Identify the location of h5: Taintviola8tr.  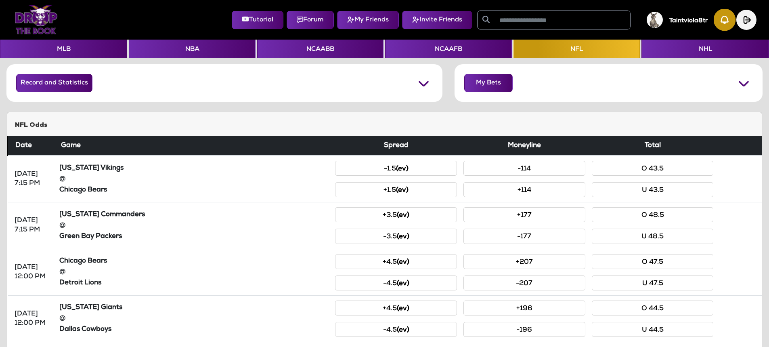
(689, 21).